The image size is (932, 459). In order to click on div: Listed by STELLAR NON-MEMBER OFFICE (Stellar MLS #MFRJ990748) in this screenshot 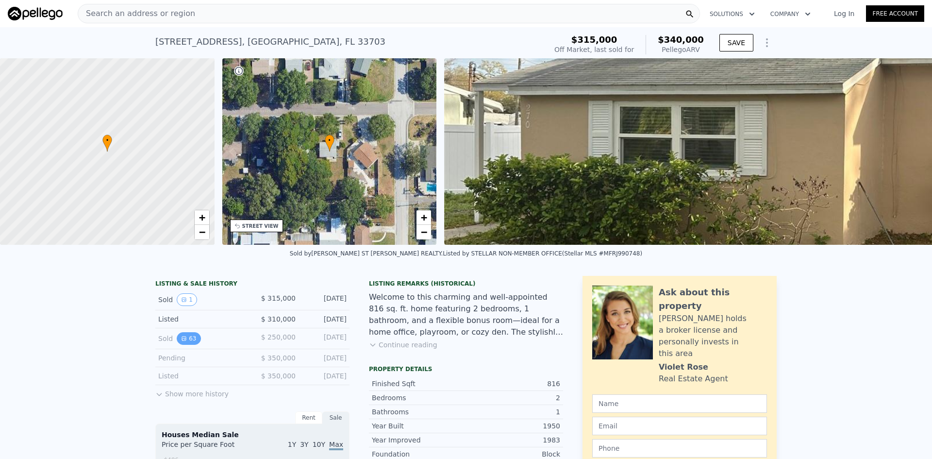, I will do `click(542, 253)`.